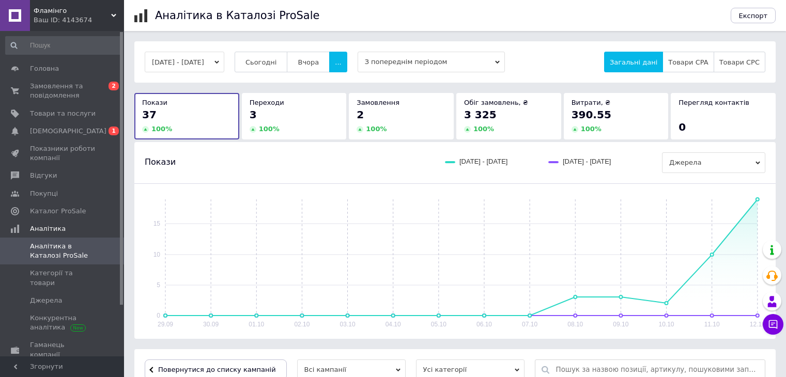 The height and width of the screenshot is (377, 786). Describe the element at coordinates (157, 255) in the screenshot. I see `text: 10` at that location.